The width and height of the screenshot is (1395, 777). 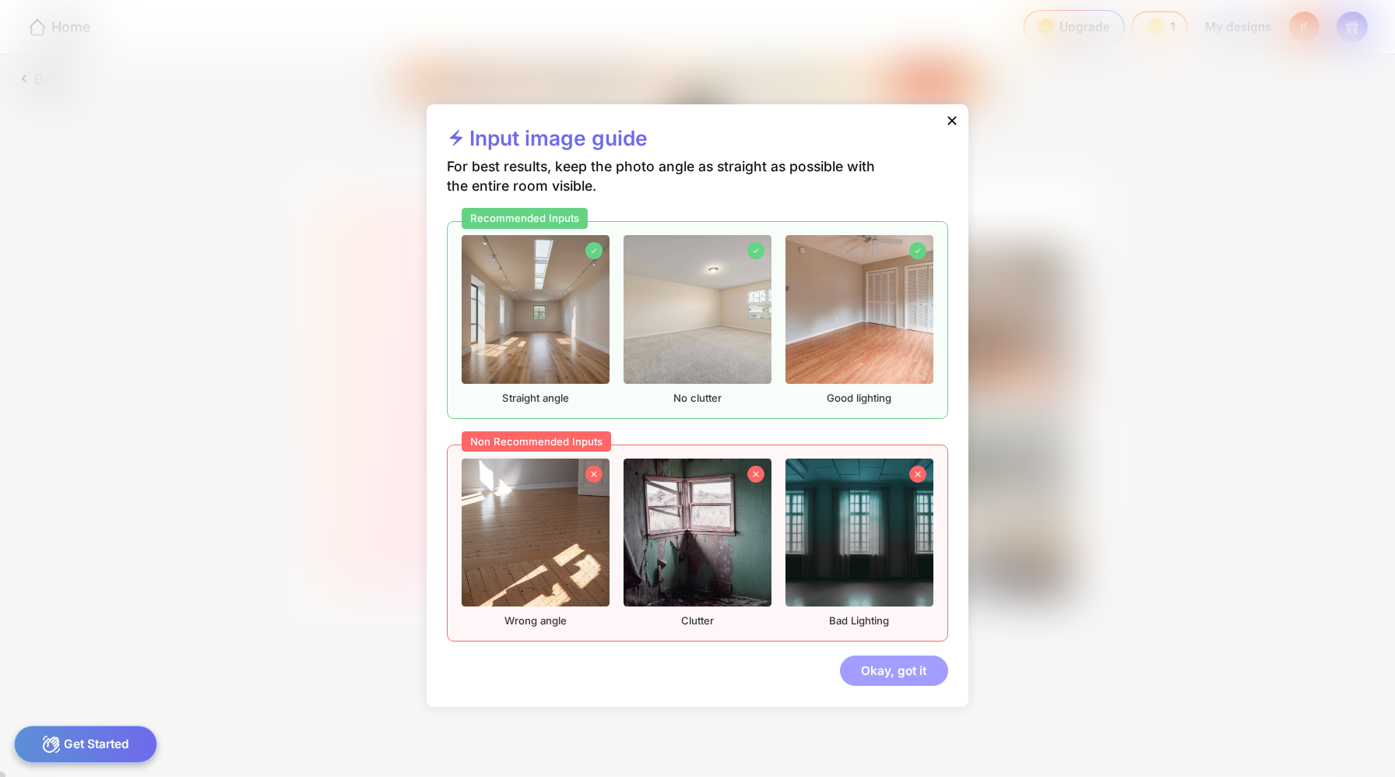 What do you see at coordinates (537, 442) in the screenshot?
I see `div: Non Recommended Inputs` at bounding box center [537, 442].